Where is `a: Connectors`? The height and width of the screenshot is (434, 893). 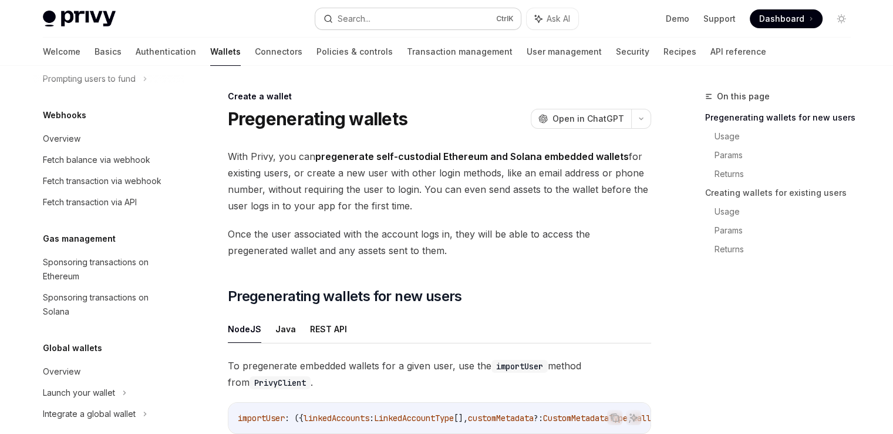 a: Connectors is located at coordinates (278, 52).